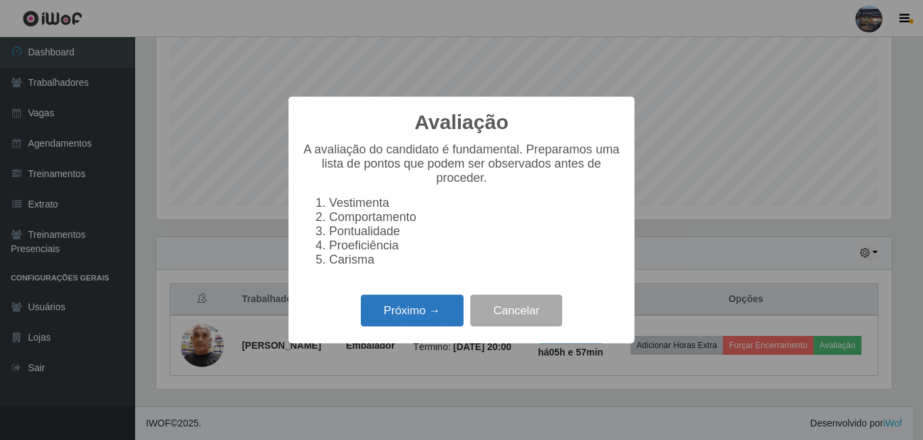 The image size is (923, 440). Describe the element at coordinates (461, 122) in the screenshot. I see `h2: Avaliação` at that location.